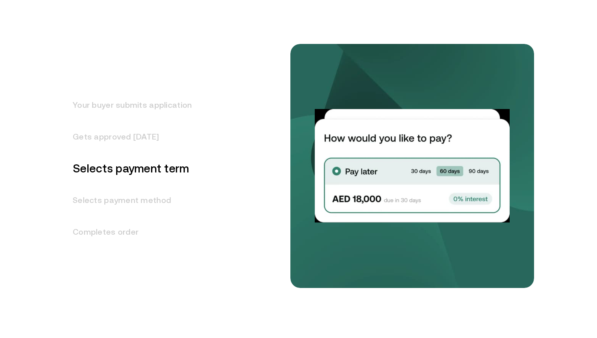 The height and width of the screenshot is (338, 597). I want to click on h3: Selects payment term, so click(127, 168).